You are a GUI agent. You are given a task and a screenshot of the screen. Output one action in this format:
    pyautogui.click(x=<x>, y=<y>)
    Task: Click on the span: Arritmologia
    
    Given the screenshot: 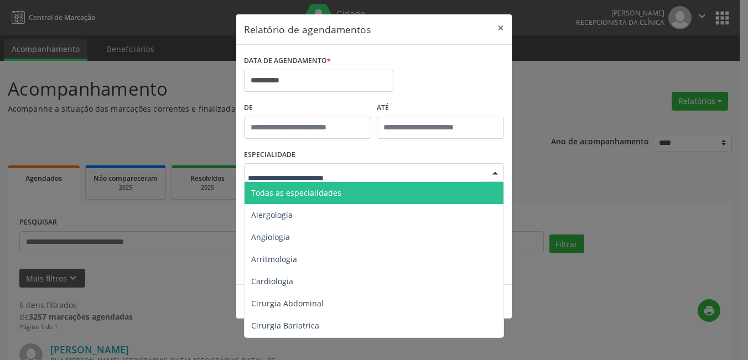 What is the action you would take?
    pyautogui.click(x=274, y=259)
    